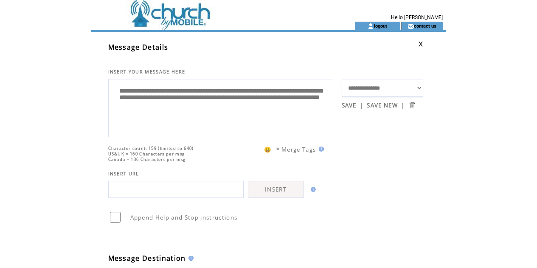  What do you see at coordinates (147, 159) in the screenshot?
I see `span: Canada = 136 Characters per msg` at bounding box center [147, 159].